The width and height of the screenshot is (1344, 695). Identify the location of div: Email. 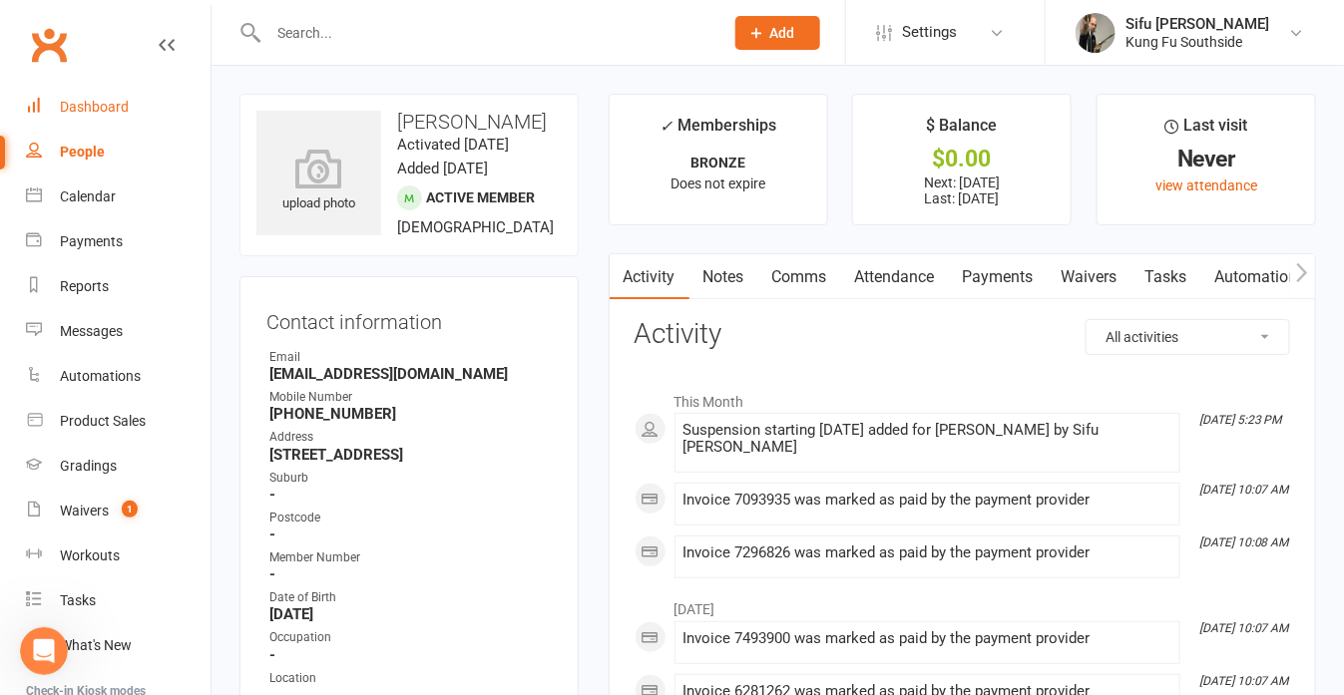
(410, 357).